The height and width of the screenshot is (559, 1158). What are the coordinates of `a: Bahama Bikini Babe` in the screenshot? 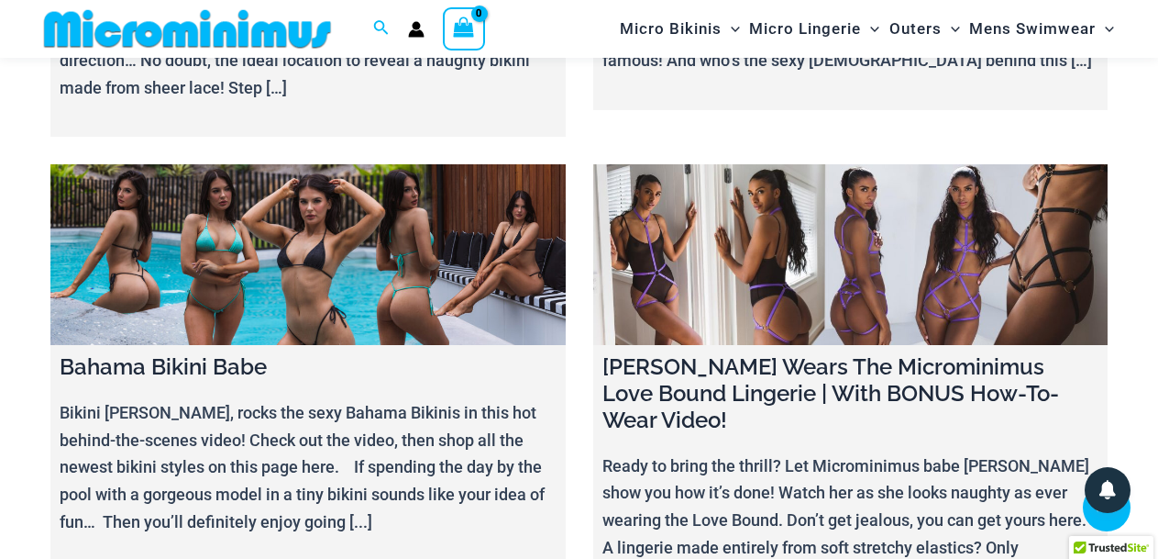 It's located at (308, 254).